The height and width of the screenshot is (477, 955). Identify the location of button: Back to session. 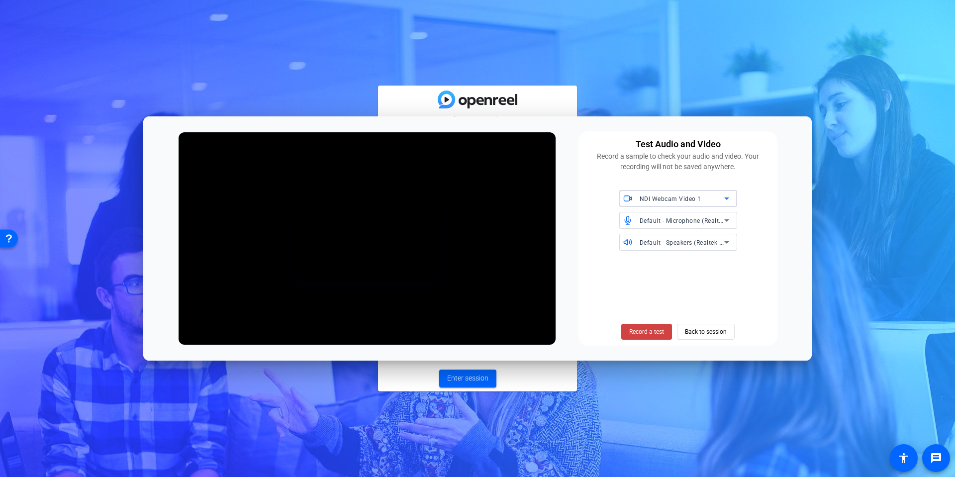
(706, 332).